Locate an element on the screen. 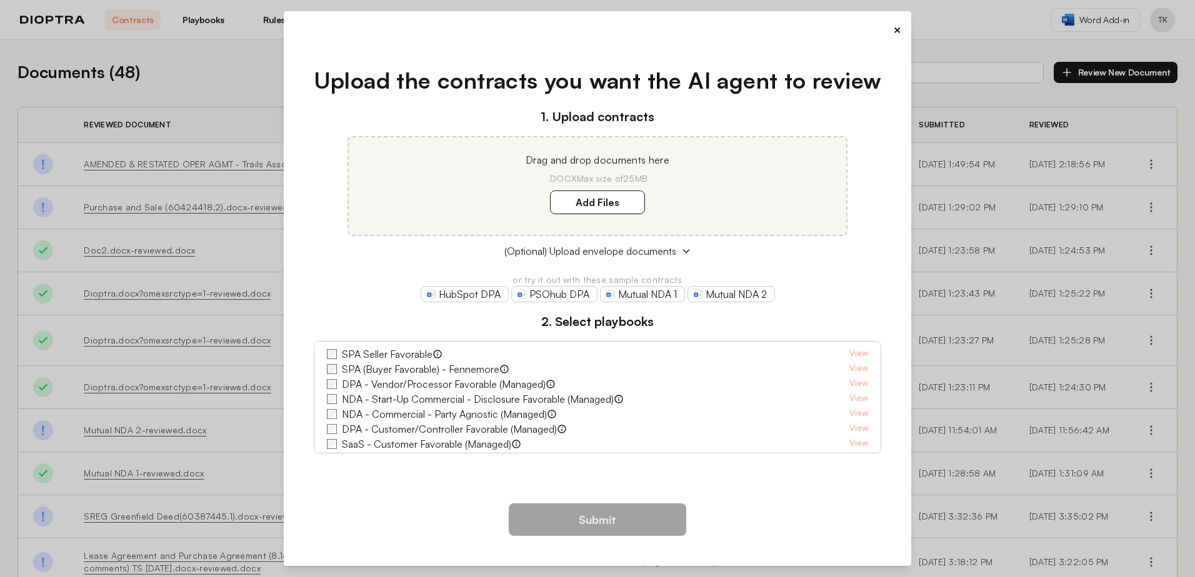 Image resolution: width=1195 pixels, height=577 pixels. a: HubSpot DPA is located at coordinates (464, 294).